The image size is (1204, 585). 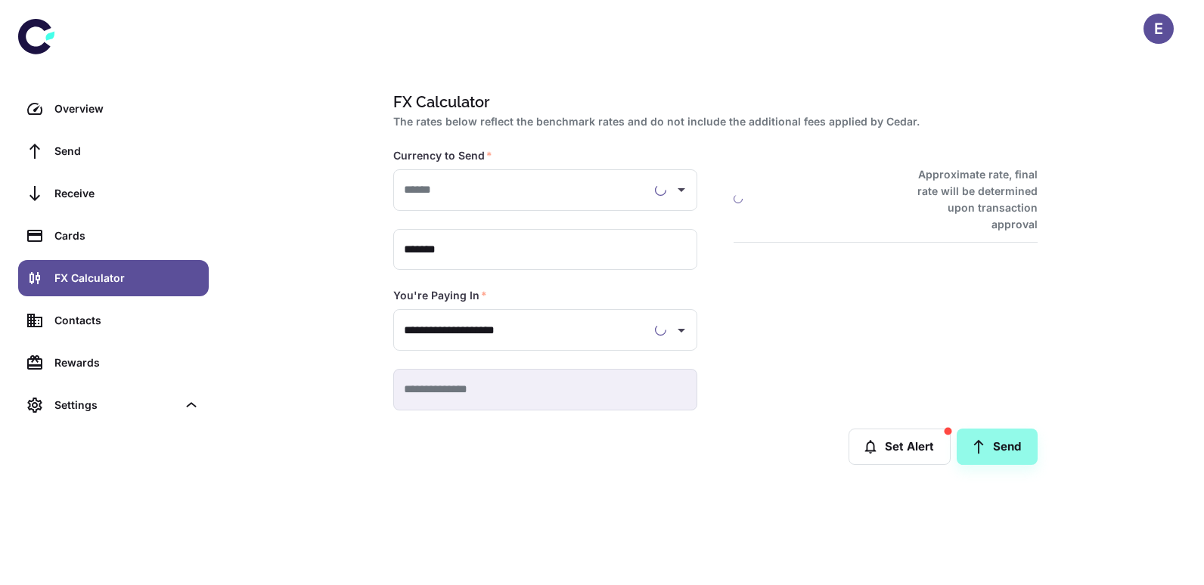 I want to click on div: E, so click(x=1158, y=29).